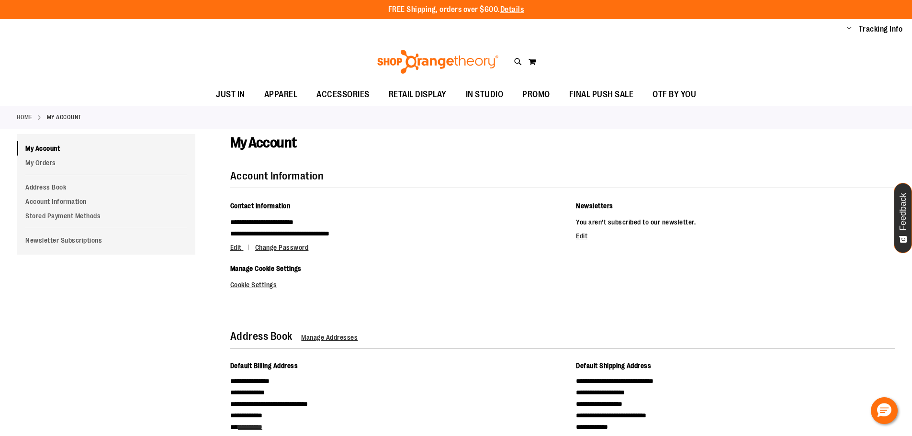  Describe the element at coordinates (261, 336) in the screenshot. I see `strong: Address Book` at that location.